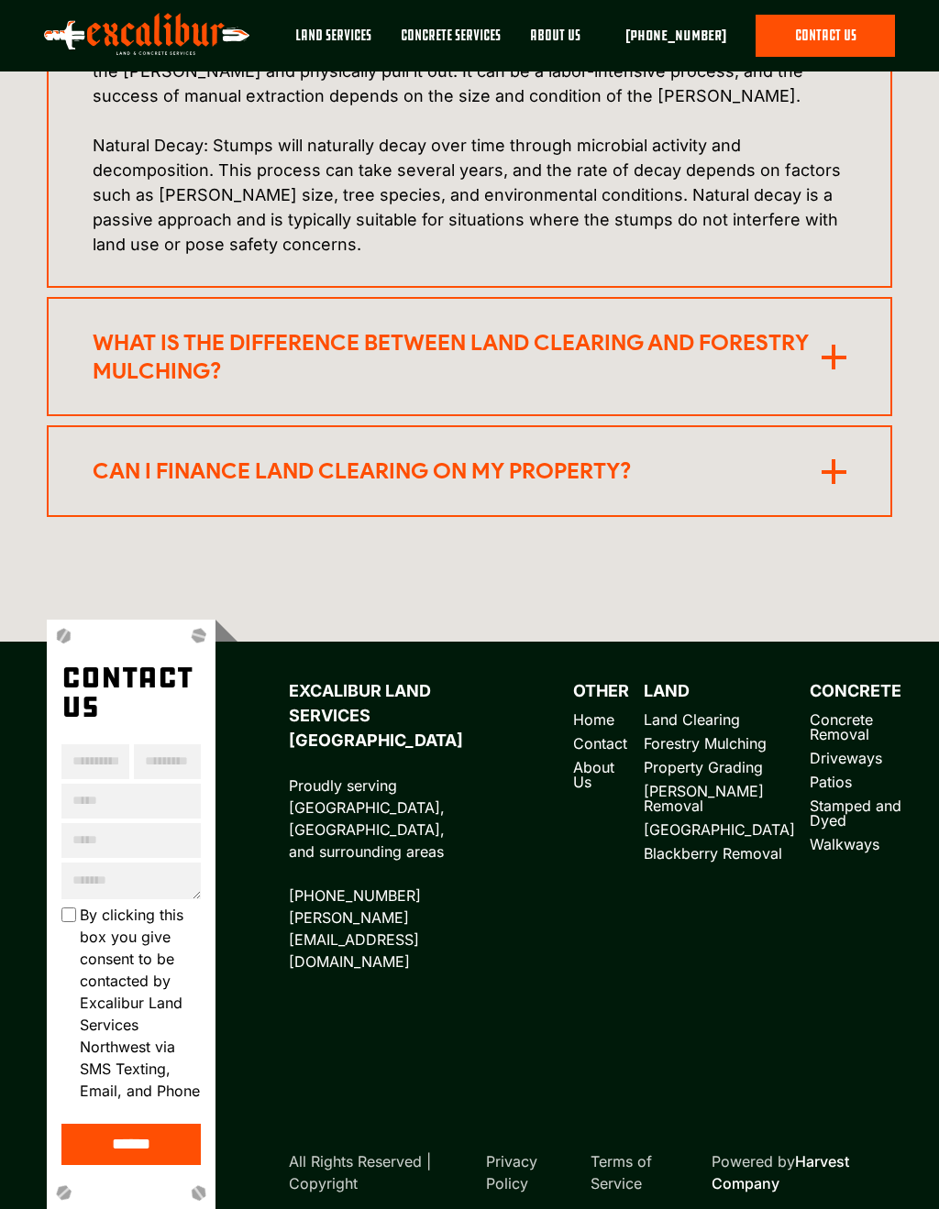 Image resolution: width=939 pixels, height=1209 pixels. Describe the element at coordinates (387, 1173) in the screenshot. I see `div: All Rights Reserved | Copyright` at that location.